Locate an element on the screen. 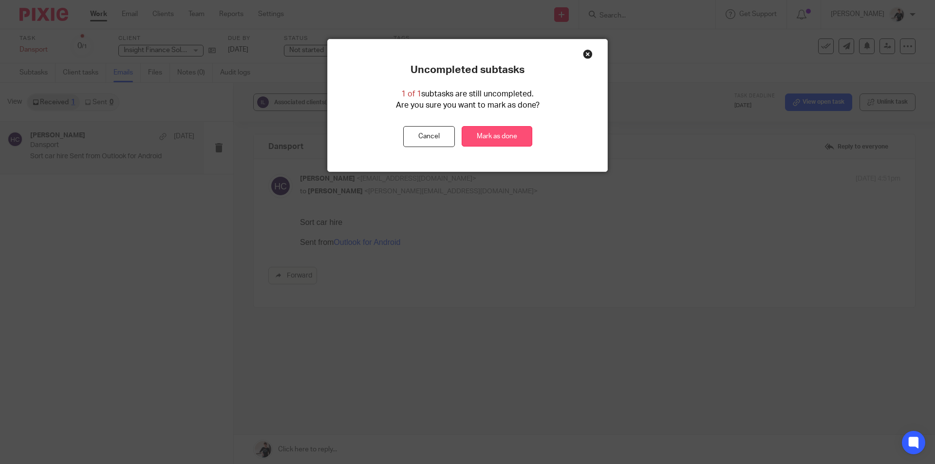 Image resolution: width=935 pixels, height=464 pixels. p: subtasks are still uncompleted. is located at coordinates (467, 94).